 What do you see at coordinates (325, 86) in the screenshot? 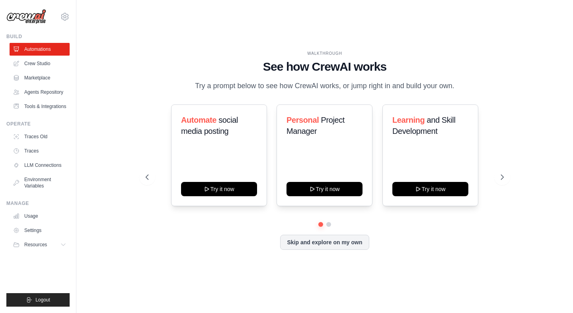
I see `p: Try a prompt below to see how CrewAI works, or jump right in and build your own.` at bounding box center [325, 86].